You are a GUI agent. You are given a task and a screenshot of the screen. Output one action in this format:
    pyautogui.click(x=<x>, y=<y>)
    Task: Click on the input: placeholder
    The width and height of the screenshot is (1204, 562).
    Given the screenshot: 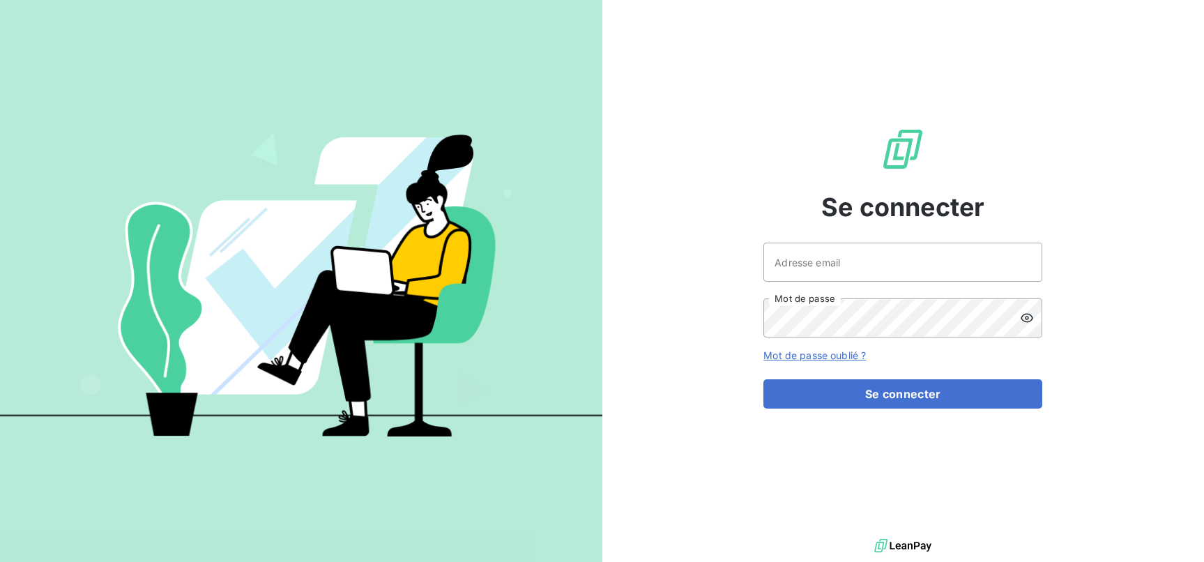 What is the action you would take?
    pyautogui.click(x=903, y=262)
    